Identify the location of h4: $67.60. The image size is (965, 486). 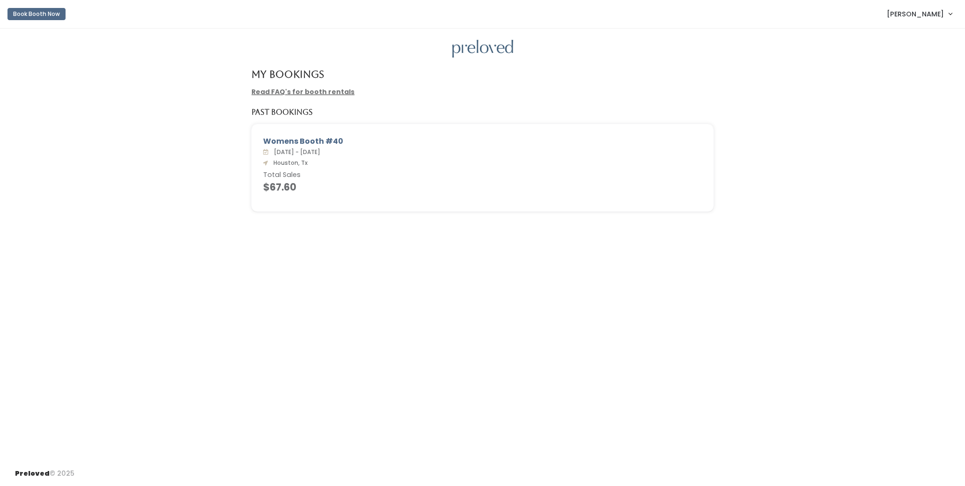
(482, 187).